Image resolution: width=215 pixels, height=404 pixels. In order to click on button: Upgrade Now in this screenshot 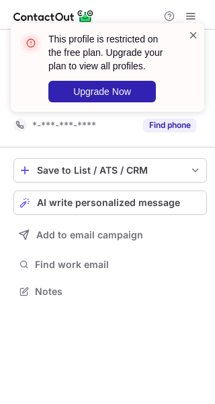, I will do `click(102, 92)`.